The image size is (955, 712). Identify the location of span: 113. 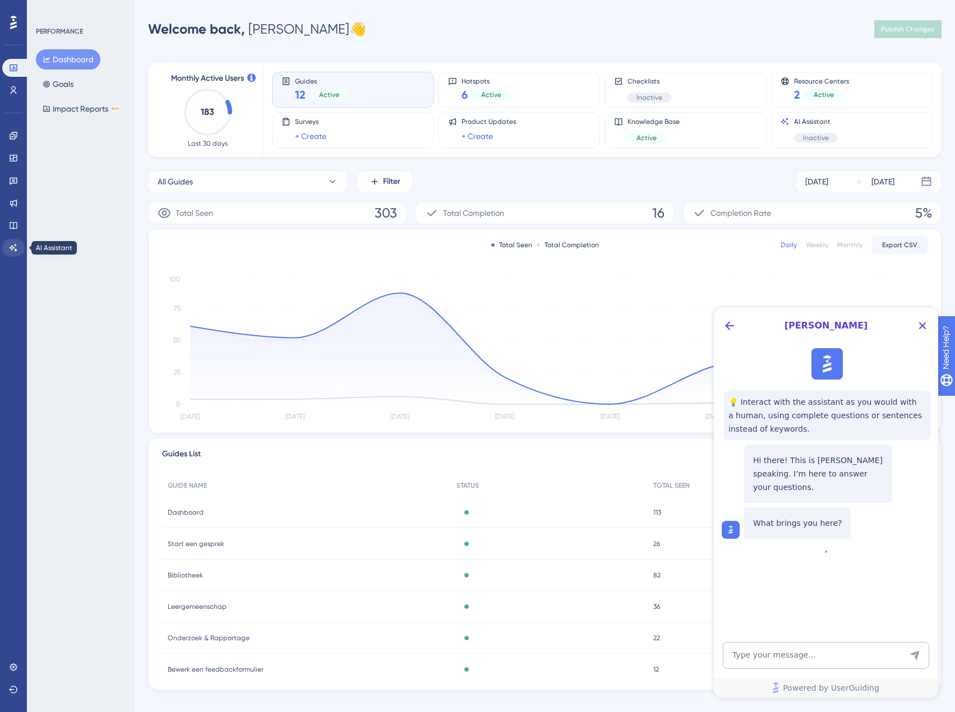
(657, 513).